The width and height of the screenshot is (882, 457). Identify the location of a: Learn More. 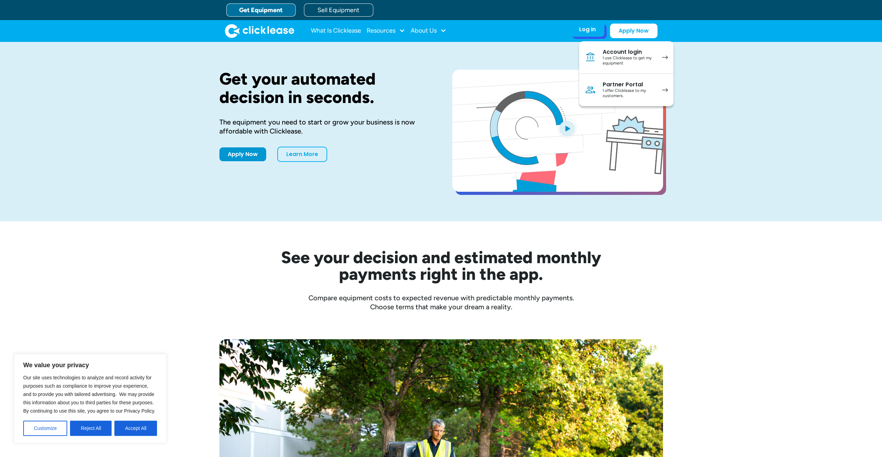
(302, 154).